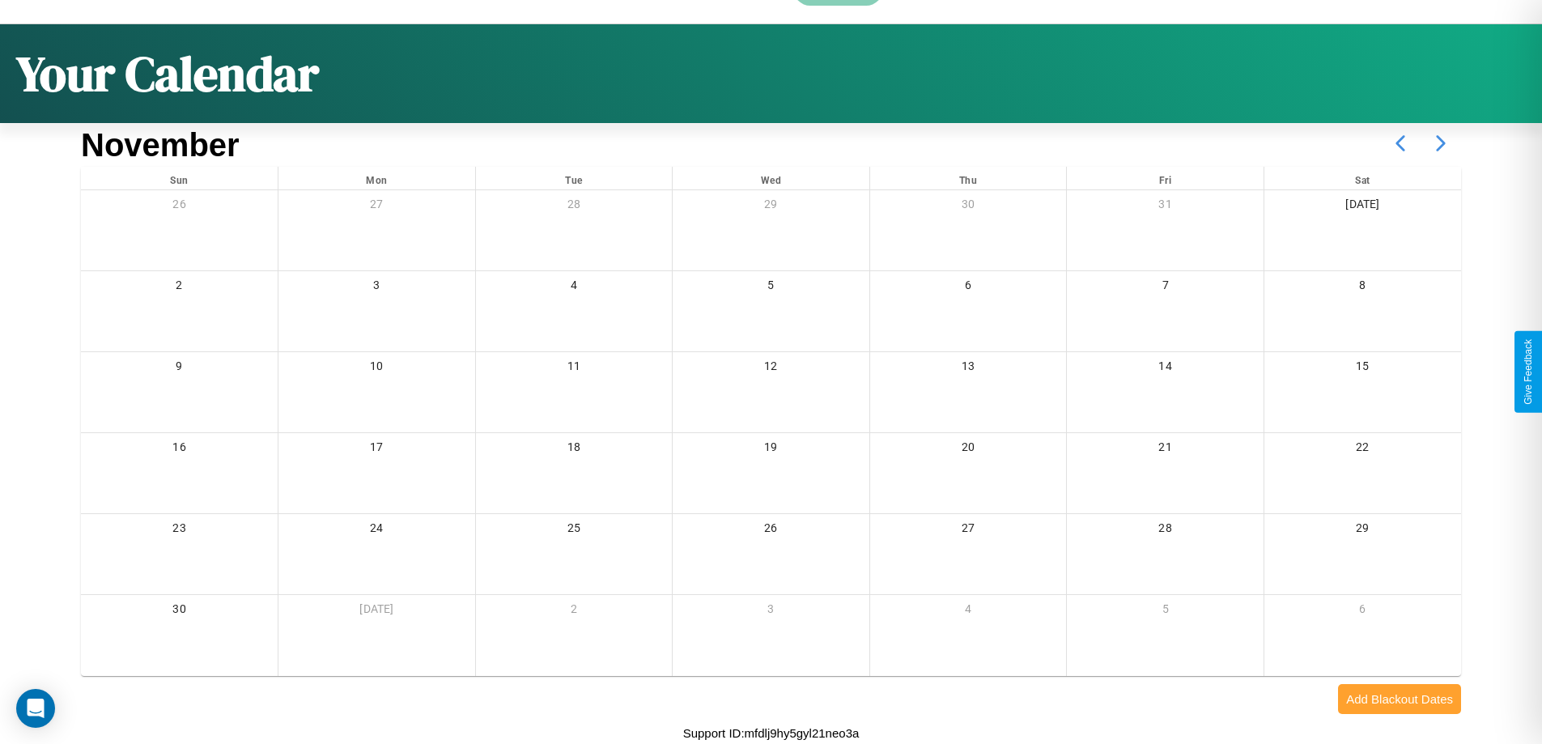 This screenshot has height=744, width=1542. What do you see at coordinates (574, 530) in the screenshot?
I see `div: 25` at bounding box center [574, 530].